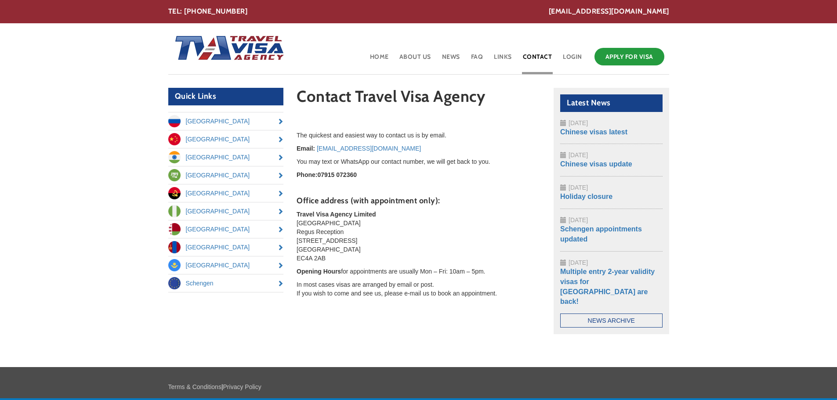  I want to click on a: Chinese visas latest, so click(594, 132).